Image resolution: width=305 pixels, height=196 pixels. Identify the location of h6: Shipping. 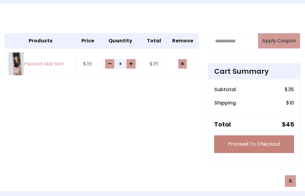
(225, 103).